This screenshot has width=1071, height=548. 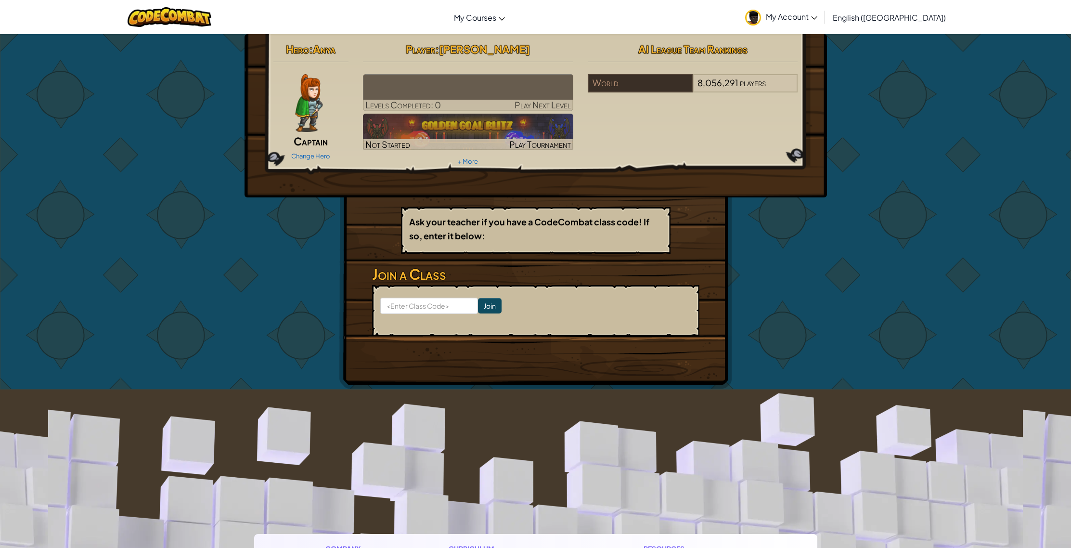 I want to click on span: Play Next Level, so click(x=542, y=104).